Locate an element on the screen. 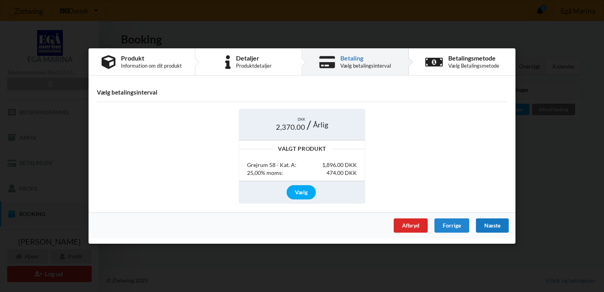  div: 1,896.00 DKK is located at coordinates (339, 165).